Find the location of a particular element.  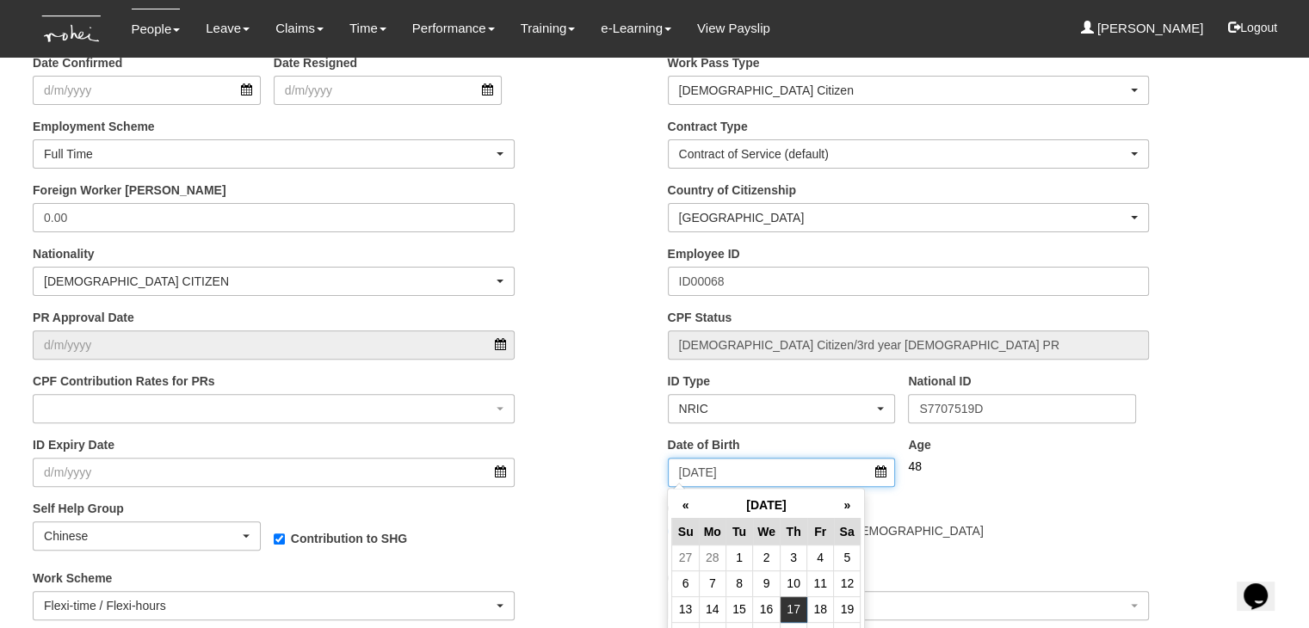

div: Chinese is located at coordinates (141, 536).